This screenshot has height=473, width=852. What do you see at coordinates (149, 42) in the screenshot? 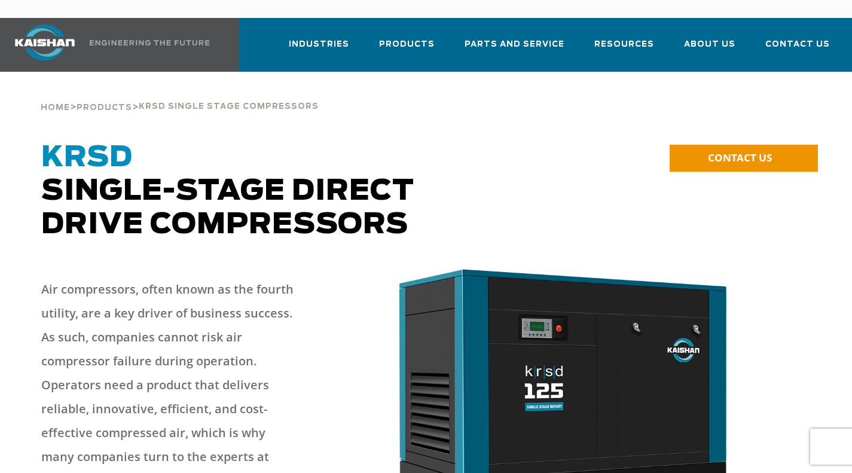
I see `img: Engineering the future` at bounding box center [149, 42].